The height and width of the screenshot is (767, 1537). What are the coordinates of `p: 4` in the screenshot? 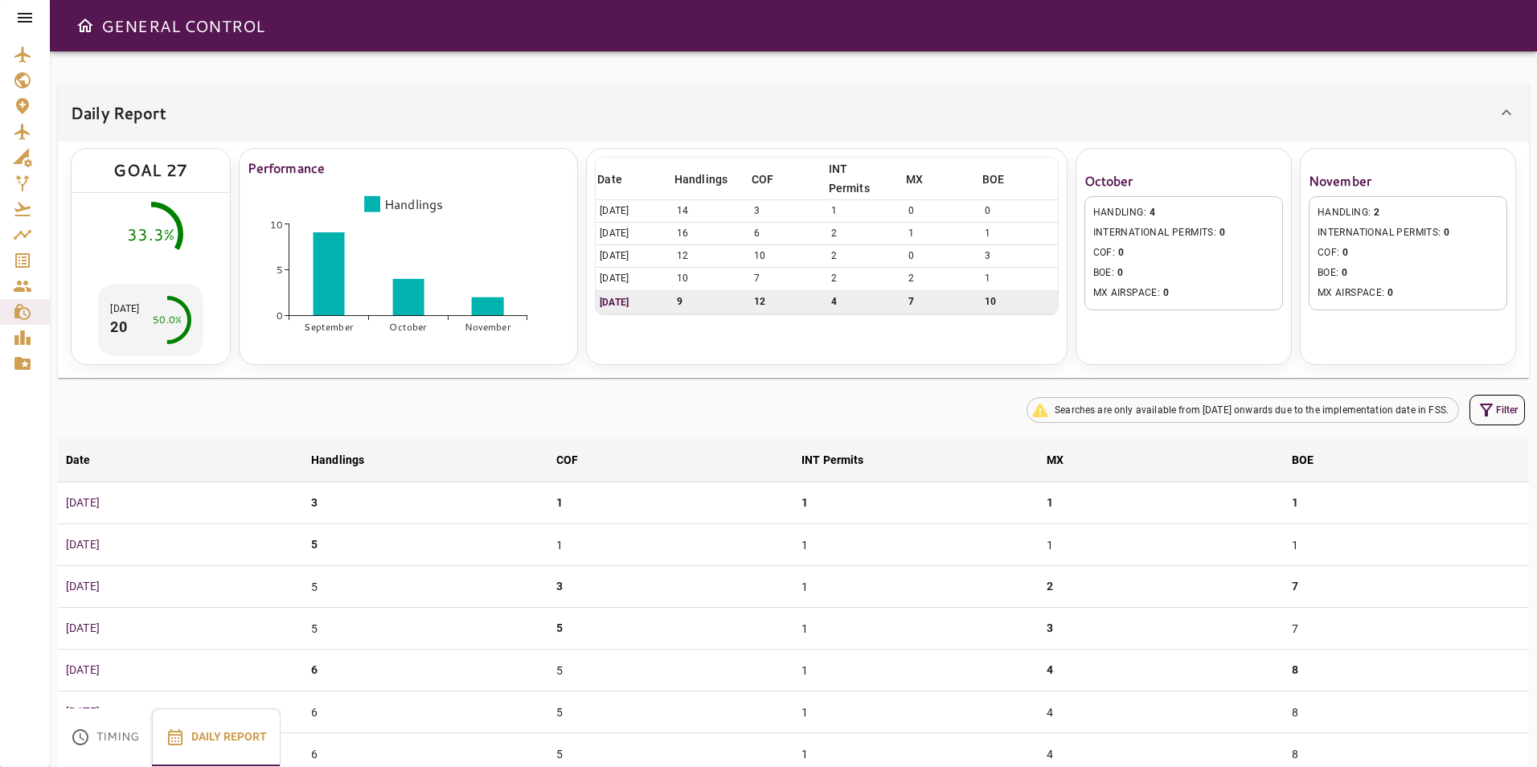 It's located at (1050, 670).